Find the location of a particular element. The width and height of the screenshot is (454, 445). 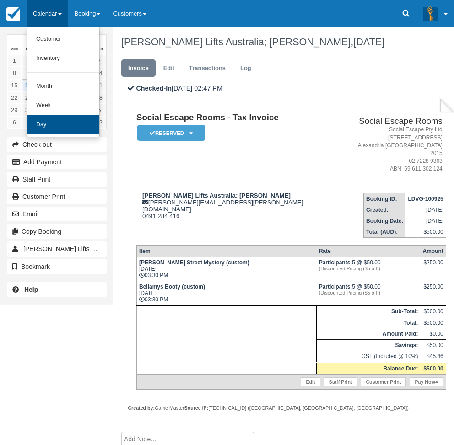

th: Amount is located at coordinates (433, 251).